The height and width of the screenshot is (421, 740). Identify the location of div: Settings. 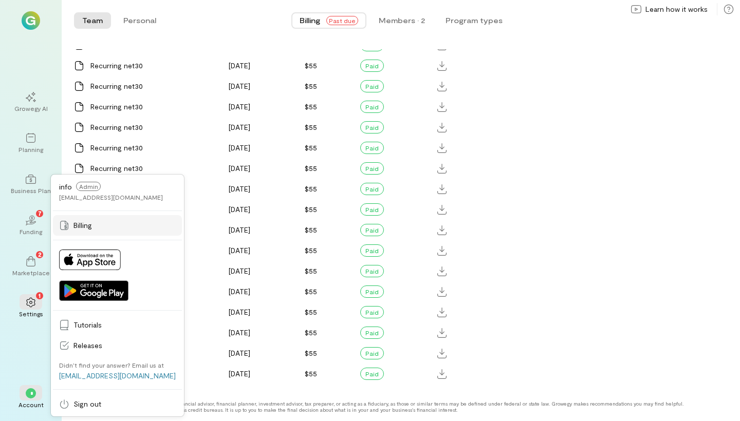
(31, 314).